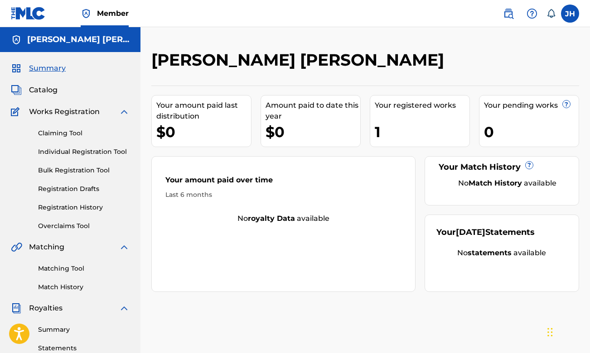 The height and width of the screenshot is (353, 590). What do you see at coordinates (283, 195) in the screenshot?
I see `div: Last 6 months` at bounding box center [283, 195].